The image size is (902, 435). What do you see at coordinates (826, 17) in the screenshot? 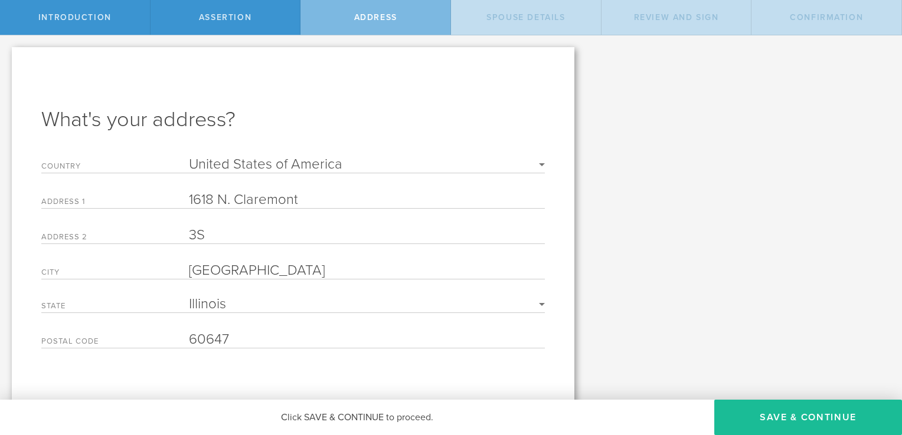
I see `span: Confirmation` at bounding box center [826, 17].